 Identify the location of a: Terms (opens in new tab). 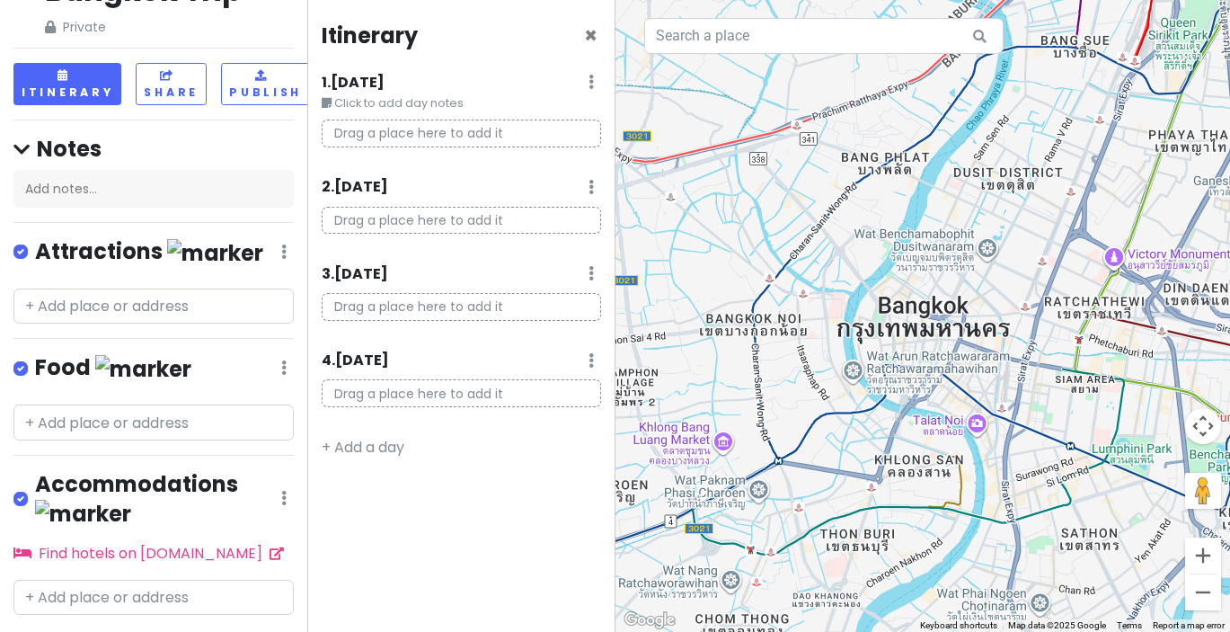
(1129, 624).